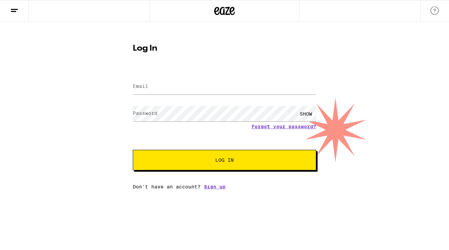 The image size is (449, 250). What do you see at coordinates (306, 114) in the screenshot?
I see `div: SHOW` at bounding box center [306, 114].